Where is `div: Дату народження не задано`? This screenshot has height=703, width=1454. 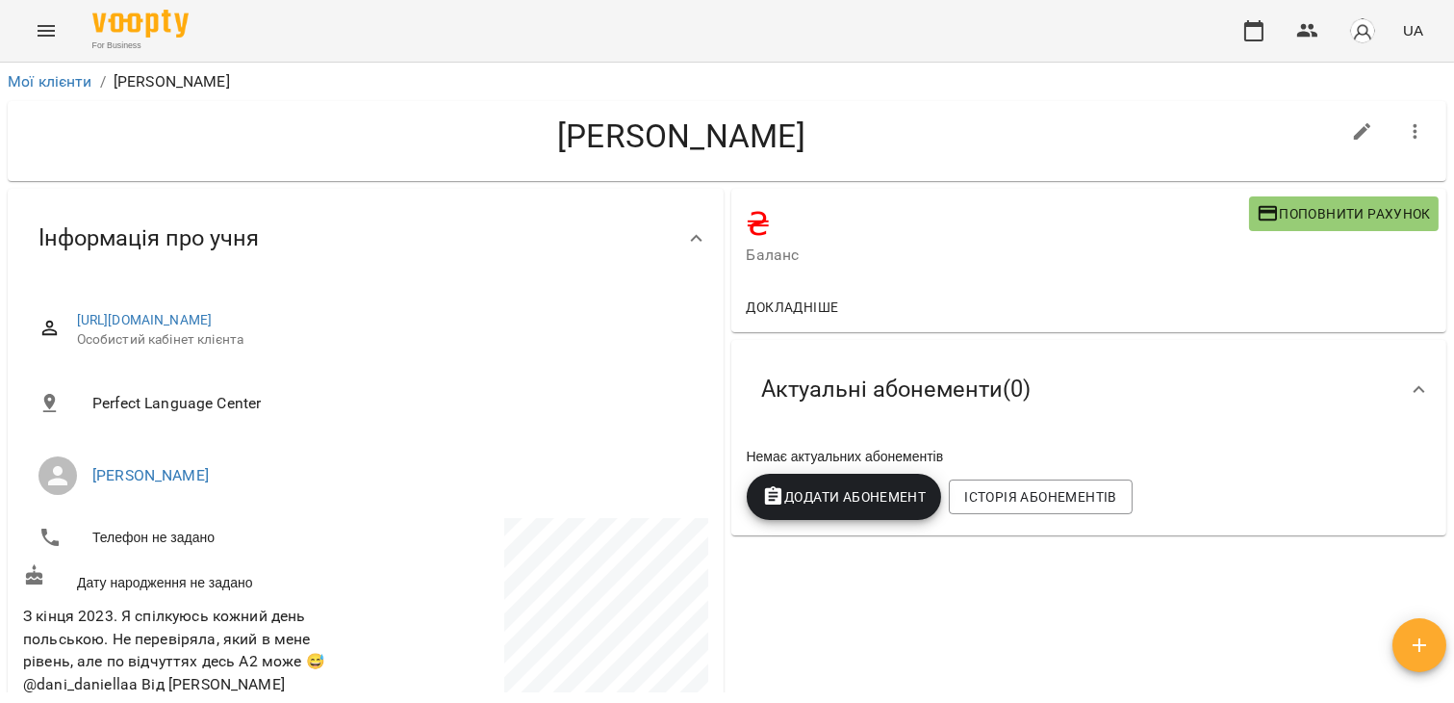
div: Дату народження не задано is located at coordinates (192, 577).